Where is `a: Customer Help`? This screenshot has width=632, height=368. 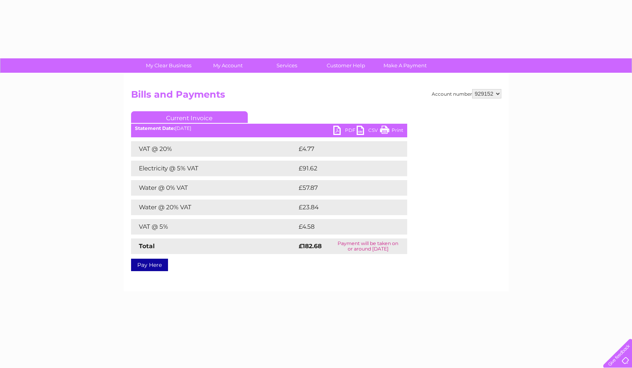 a: Customer Help is located at coordinates (346, 65).